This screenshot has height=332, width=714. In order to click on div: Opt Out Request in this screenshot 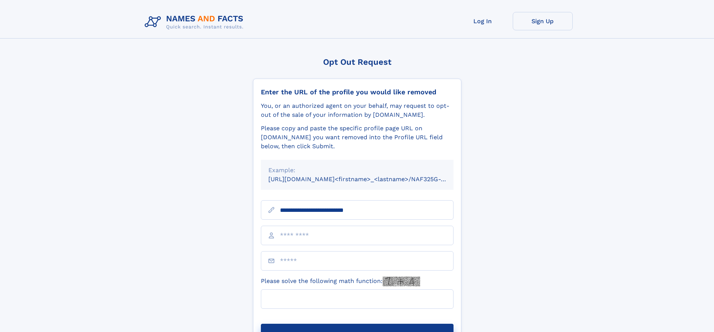, I will do `click(357, 62)`.